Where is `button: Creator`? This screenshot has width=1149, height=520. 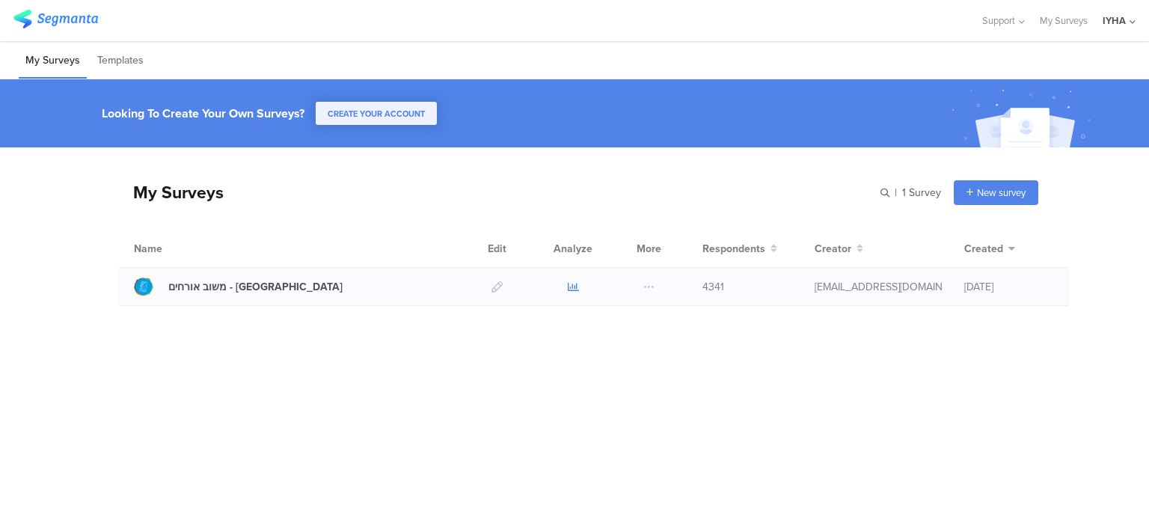 button: Creator is located at coordinates (838, 248).